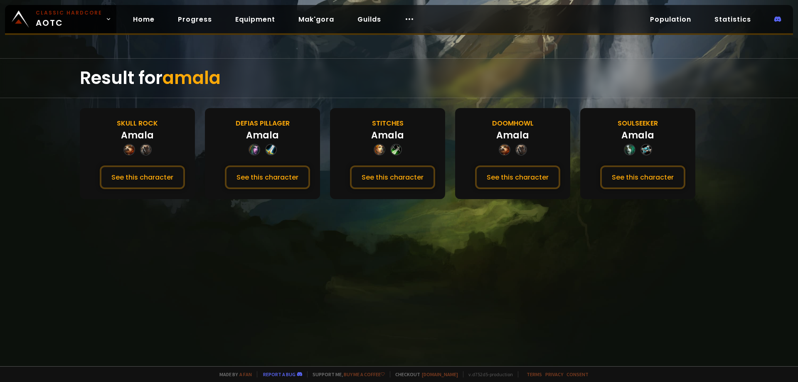 The width and height of the screenshot is (798, 382). I want to click on a: Buy me a coffee, so click(364, 374).